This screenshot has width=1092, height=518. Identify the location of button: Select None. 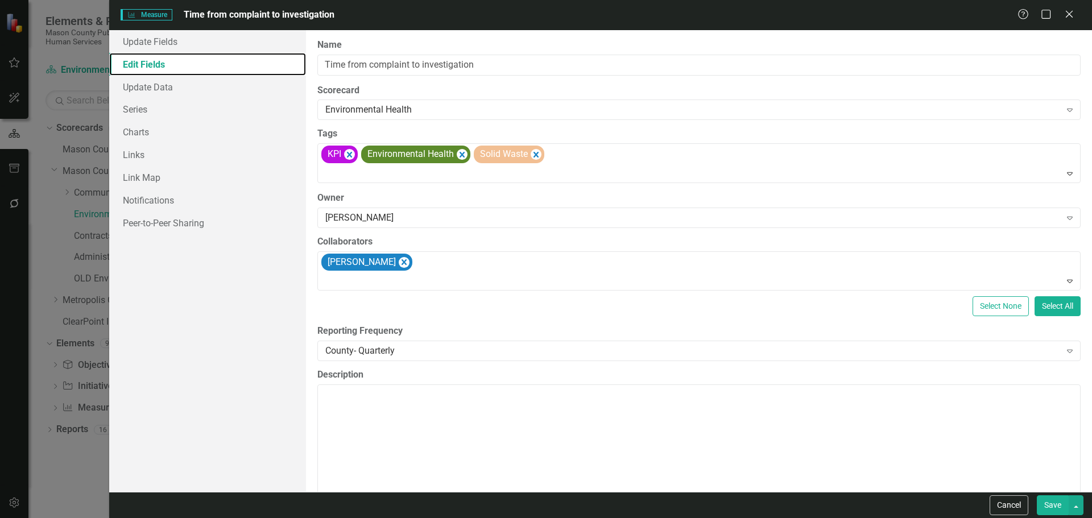
(1001, 306).